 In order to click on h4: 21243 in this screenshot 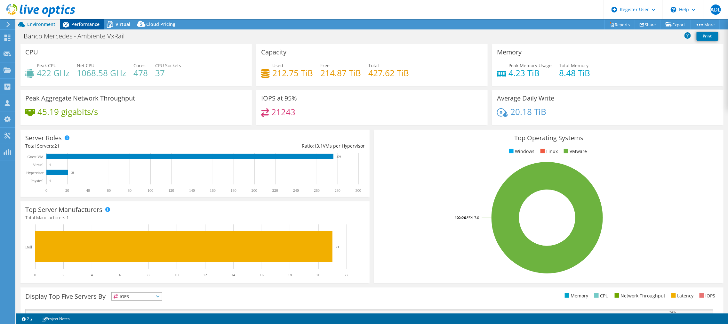, I will do `click(283, 112)`.